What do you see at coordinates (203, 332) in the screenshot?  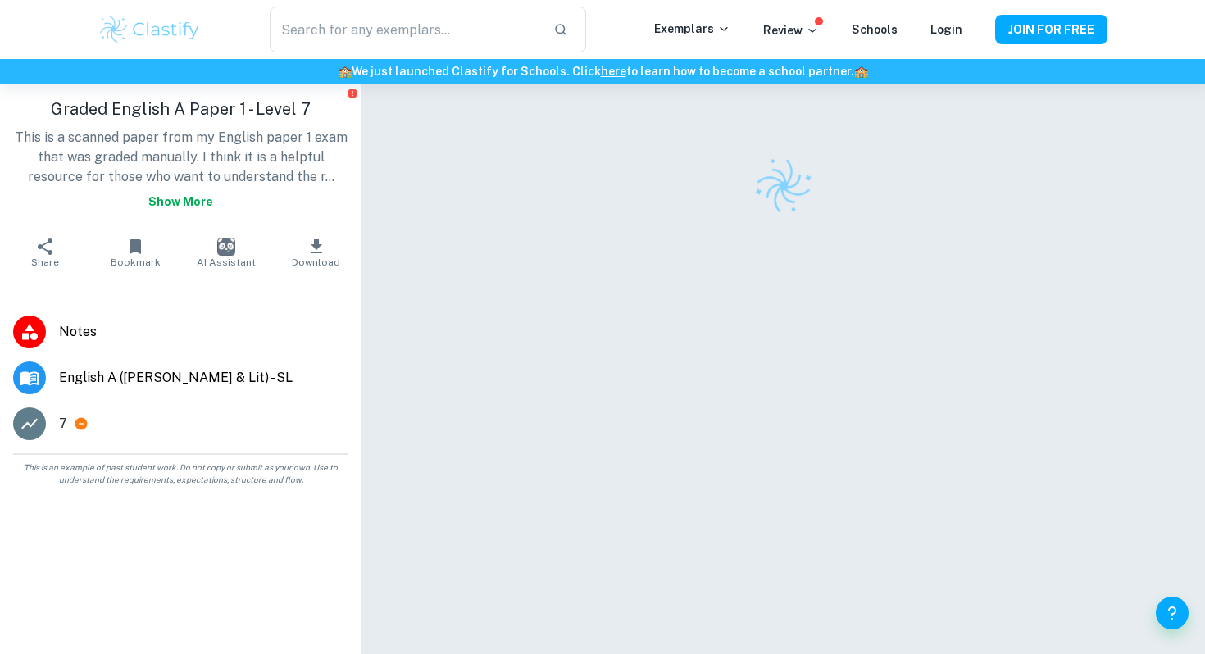 I see `span: Notes` at bounding box center [203, 332].